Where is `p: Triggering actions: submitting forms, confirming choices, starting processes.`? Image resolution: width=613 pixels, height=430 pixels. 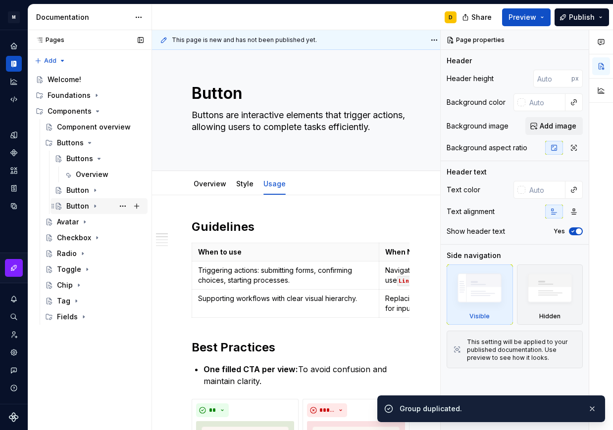 p: Triggering actions: submitting forms, confirming choices, starting processes. is located at coordinates (285, 276).